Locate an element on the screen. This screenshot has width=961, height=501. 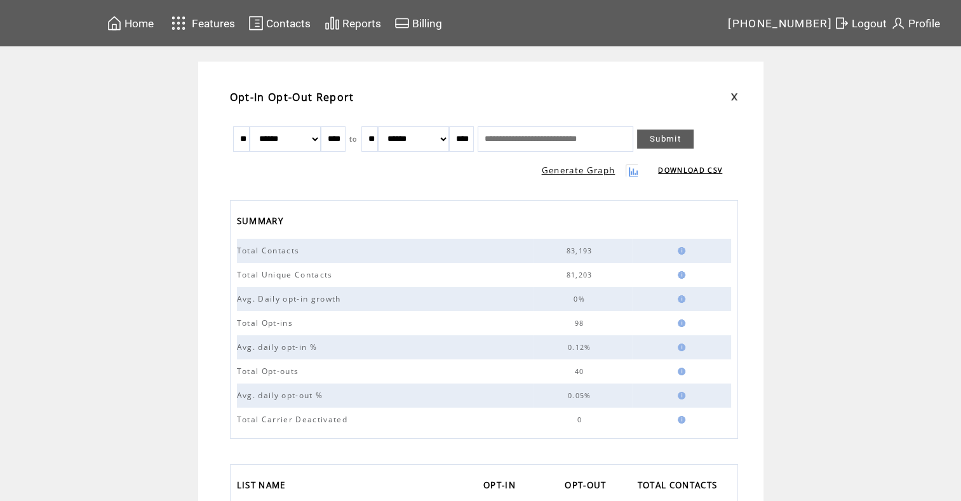
a: Reports is located at coordinates (353, 23).